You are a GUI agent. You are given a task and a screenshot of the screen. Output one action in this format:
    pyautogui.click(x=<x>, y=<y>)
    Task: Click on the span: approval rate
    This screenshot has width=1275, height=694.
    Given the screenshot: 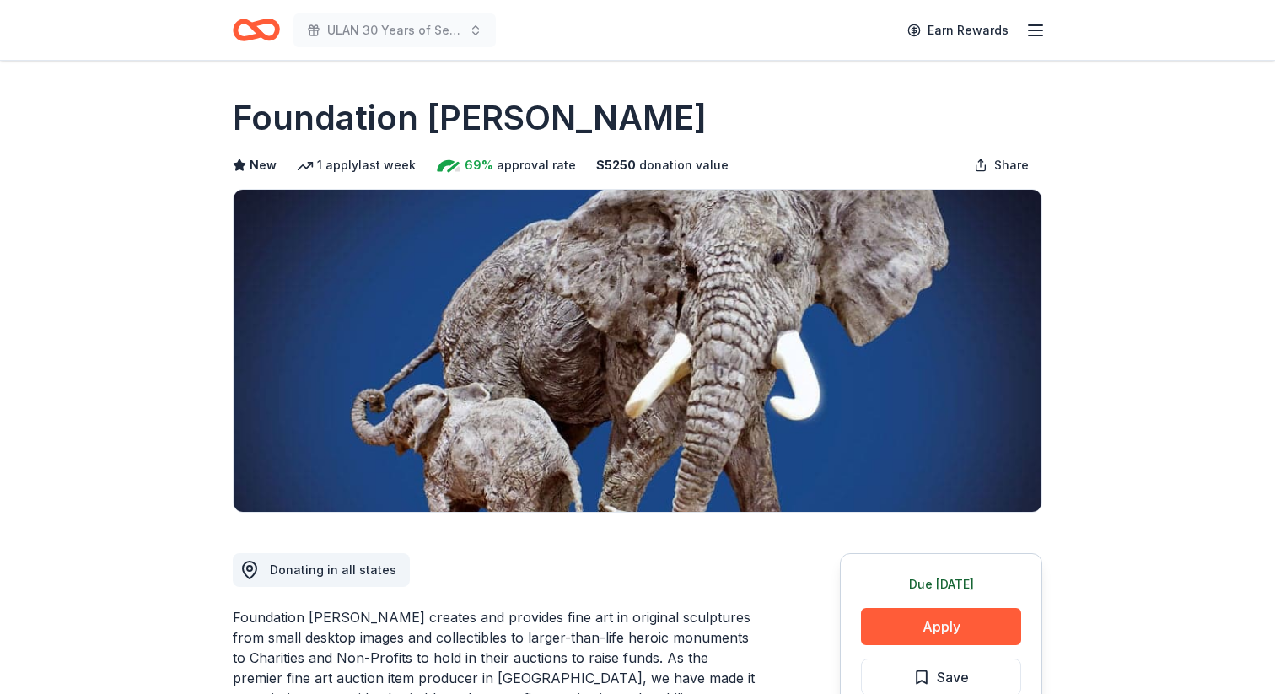 What is the action you would take?
    pyautogui.click(x=536, y=165)
    